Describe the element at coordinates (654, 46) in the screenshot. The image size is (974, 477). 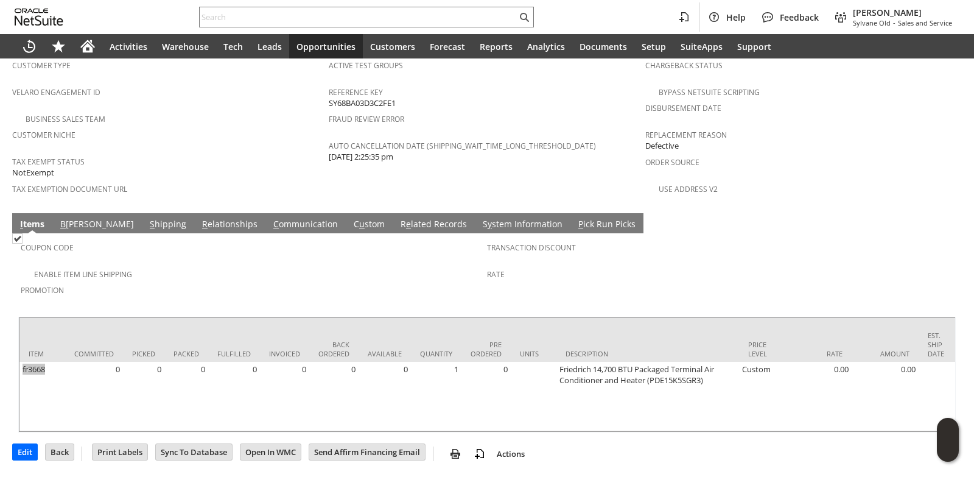
I see `span: Setup` at that location.